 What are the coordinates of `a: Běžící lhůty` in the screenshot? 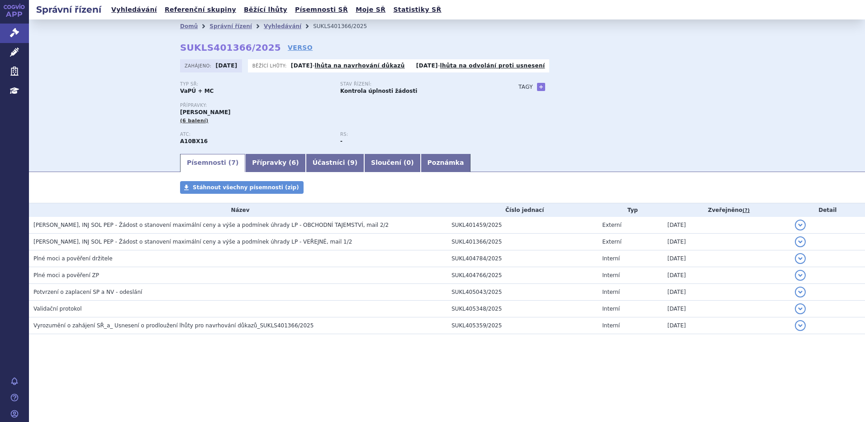 It's located at (266, 9).